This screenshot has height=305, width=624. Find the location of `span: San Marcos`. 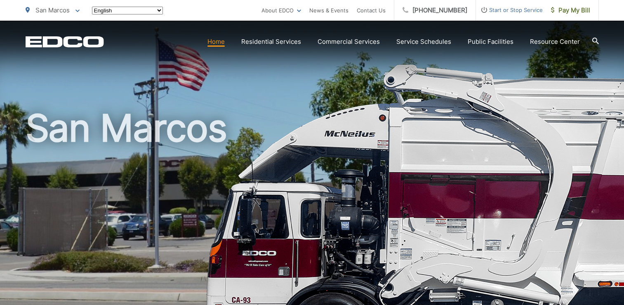

span: San Marcos is located at coordinates (52, 10).